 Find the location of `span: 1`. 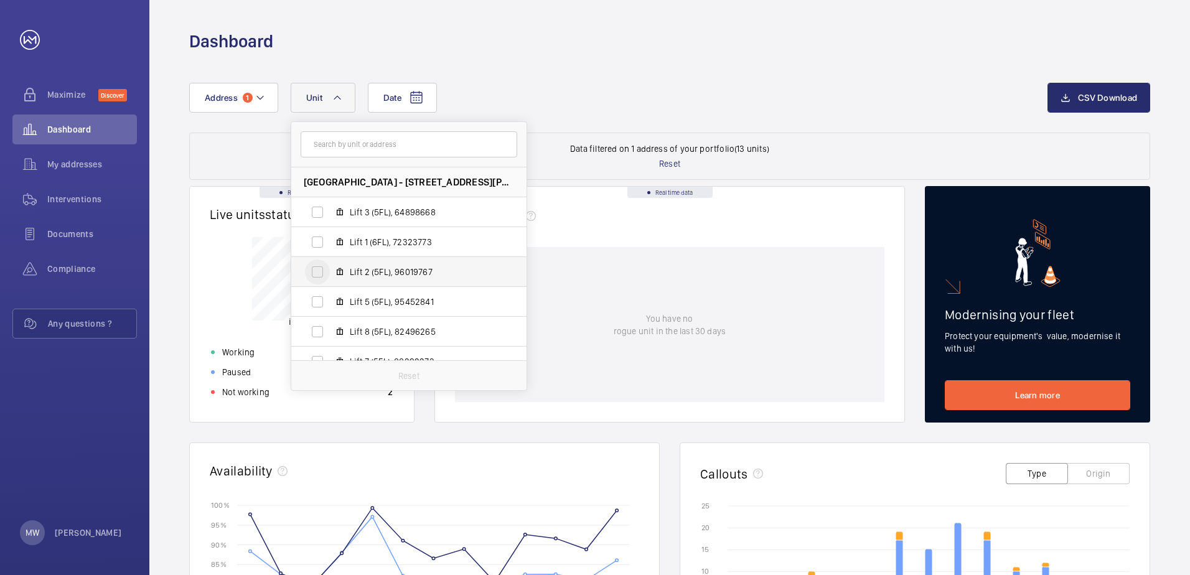

span: 1 is located at coordinates (248, 98).